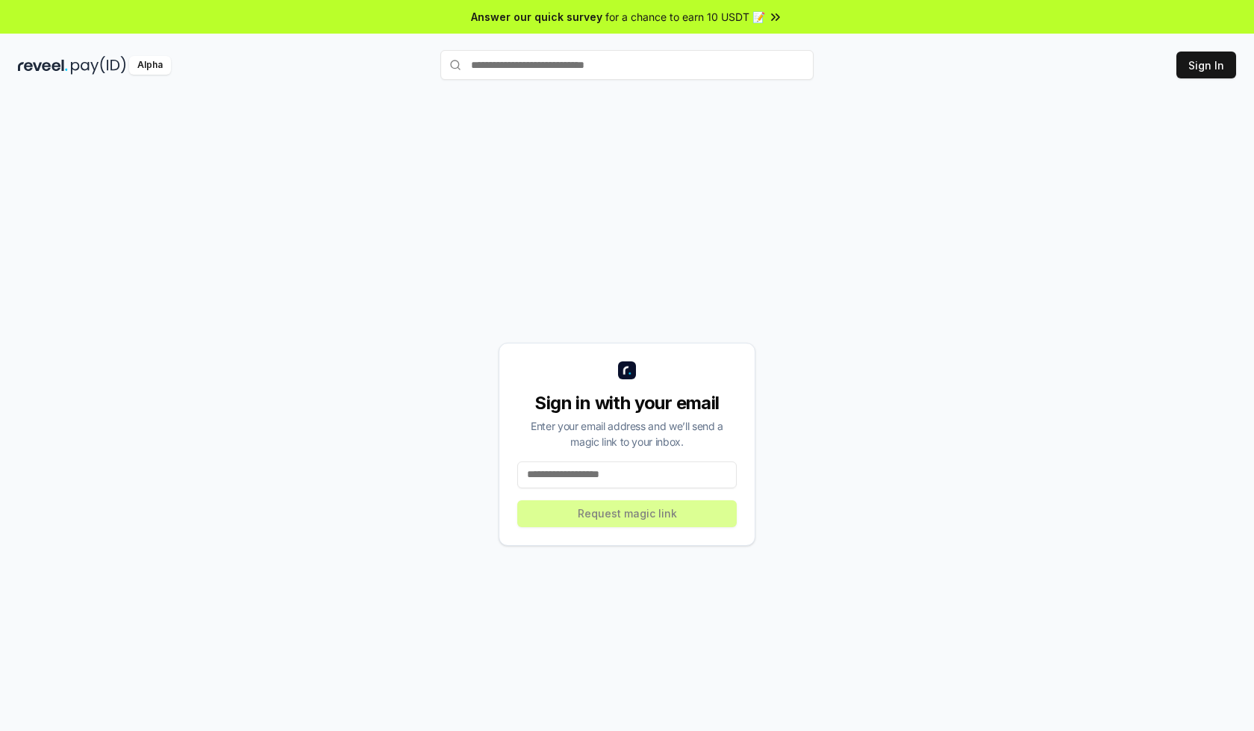  What do you see at coordinates (150, 65) in the screenshot?
I see `div: Alpha` at bounding box center [150, 65].